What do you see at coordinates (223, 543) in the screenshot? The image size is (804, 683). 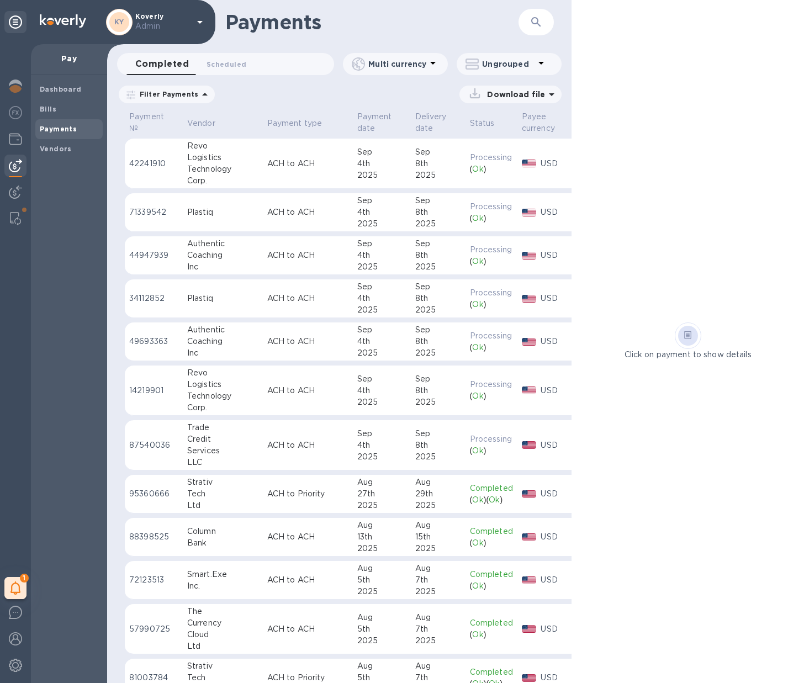 I see `div: Bank` at bounding box center [223, 543].